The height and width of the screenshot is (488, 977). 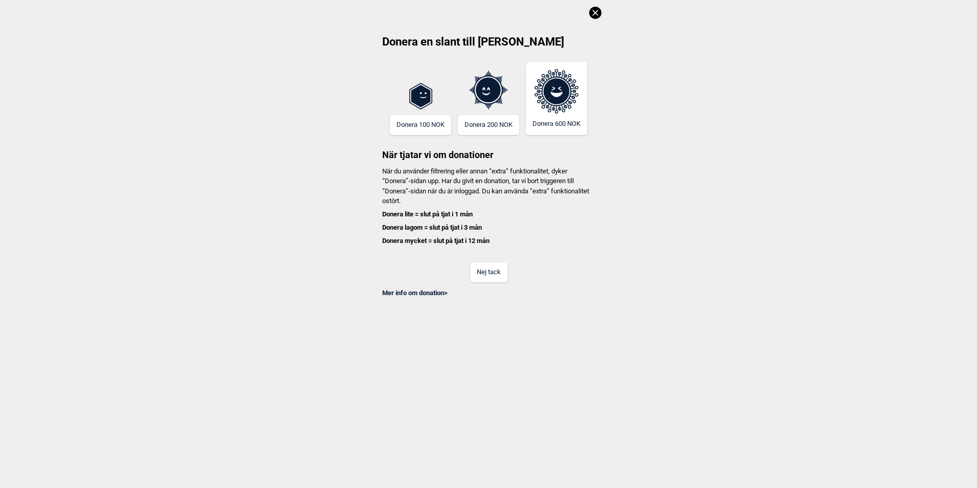 What do you see at coordinates (489, 206) in the screenshot?
I see `p: När du använder filtrering eller annan “extra” funktionalitet, dyker “Donera”-sidan upp. Har du g...` at bounding box center [489, 206].